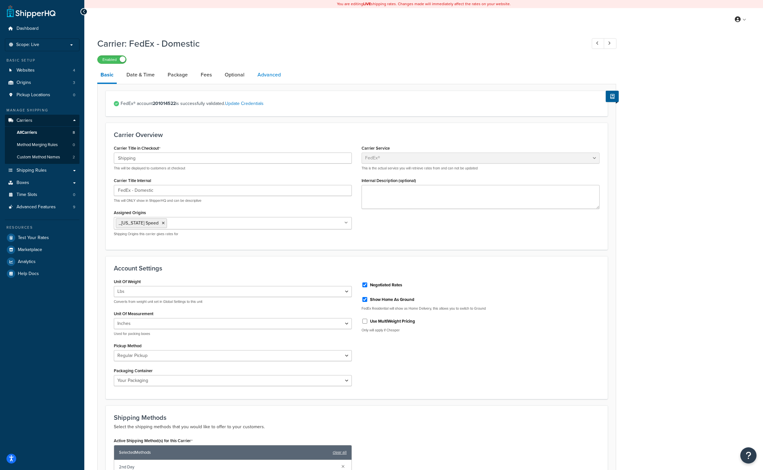  What do you see at coordinates (42, 60) in the screenshot?
I see `div: Basic Setup` at bounding box center [42, 60].